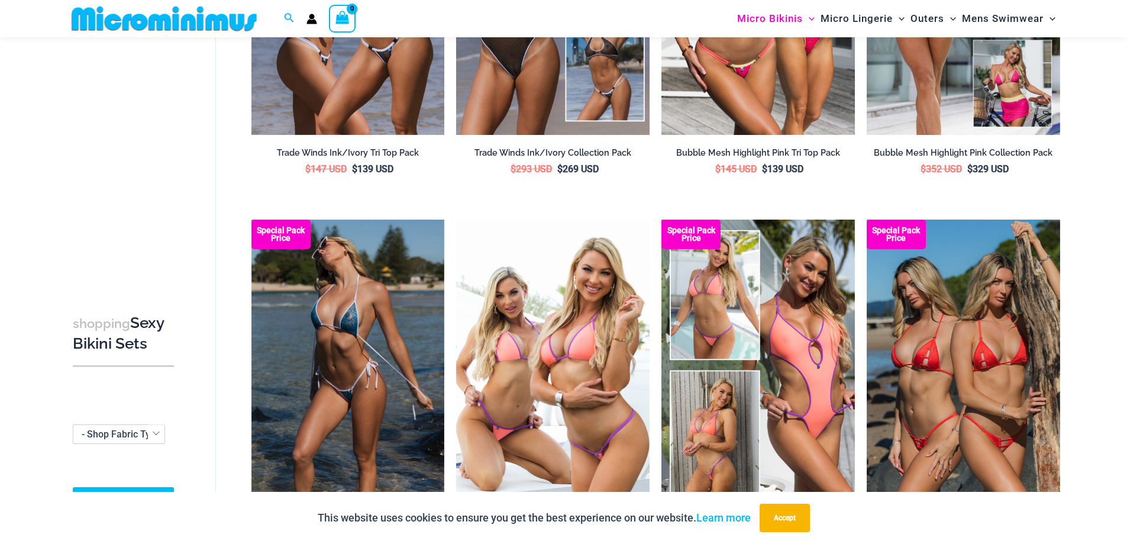  What do you see at coordinates (553, 155) in the screenshot?
I see `a: Trade Winds Ink/Ivory Collection Pack` at bounding box center [553, 155].